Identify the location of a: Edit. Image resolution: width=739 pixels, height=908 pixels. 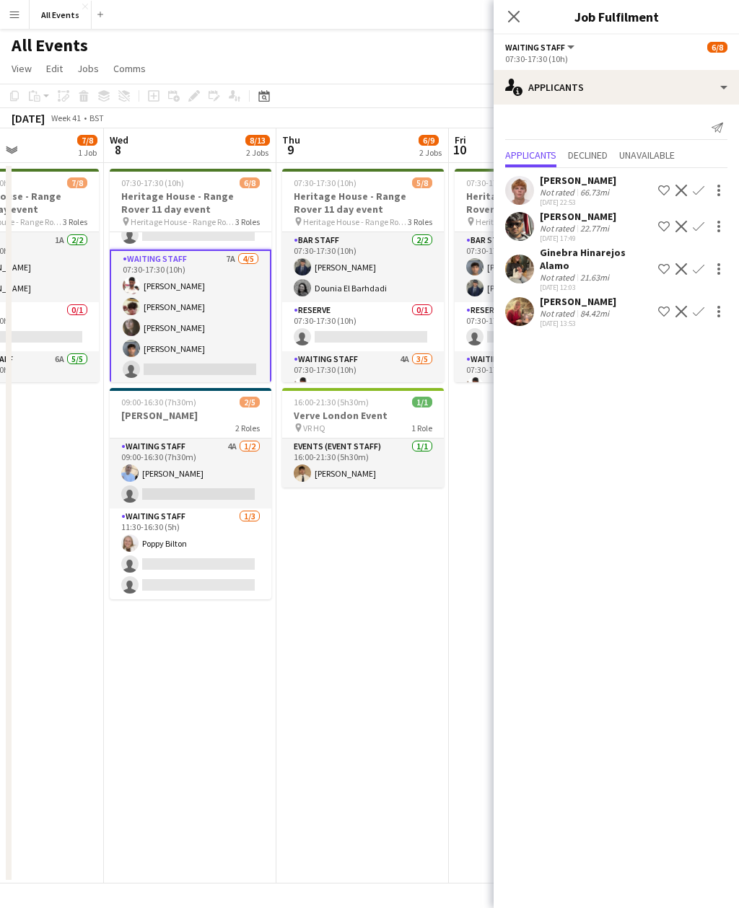
(54, 69).